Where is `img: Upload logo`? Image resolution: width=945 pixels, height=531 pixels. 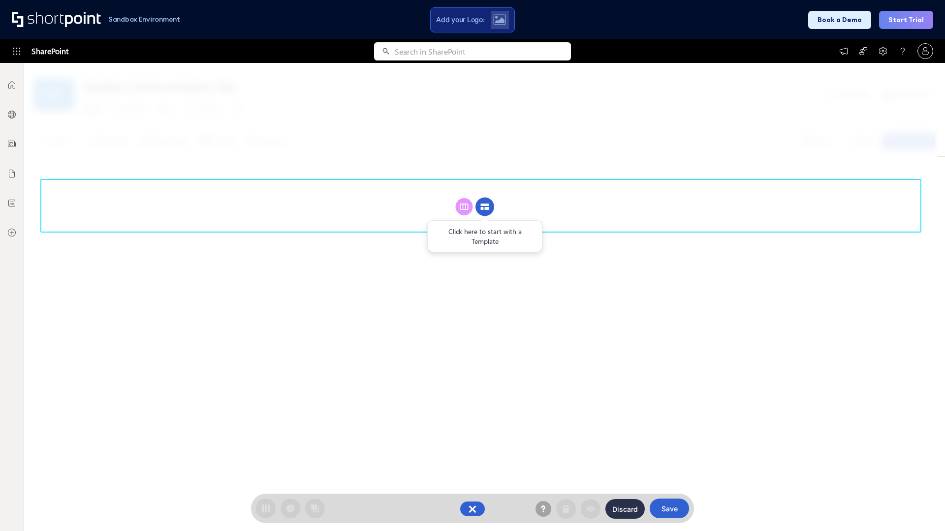
img: Upload logo is located at coordinates (499, 20).